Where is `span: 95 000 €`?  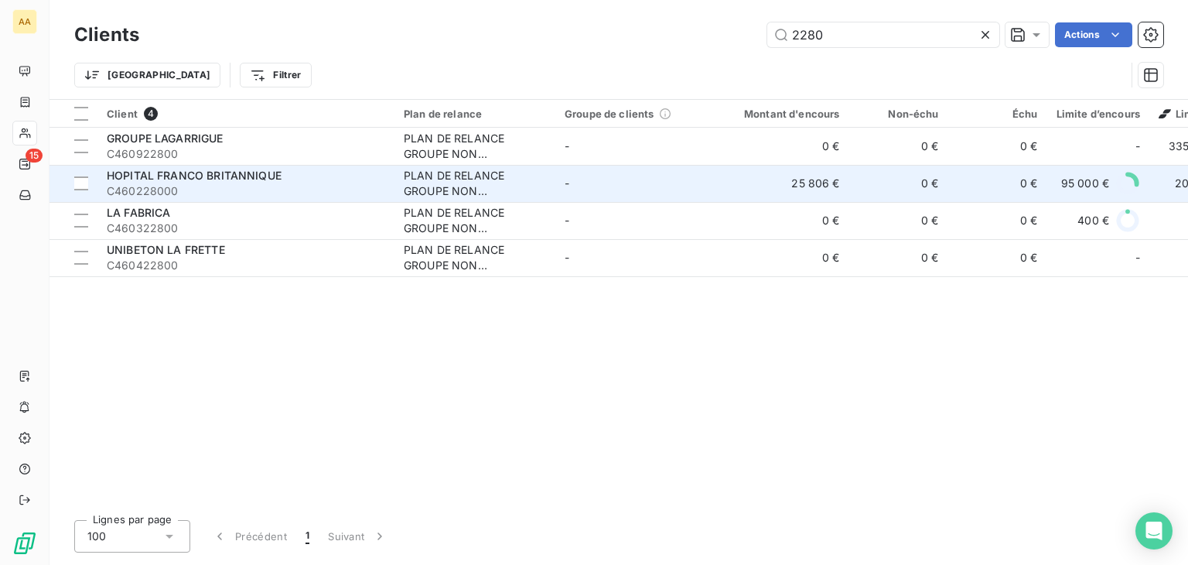 span: 95 000 € is located at coordinates (1085, 183).